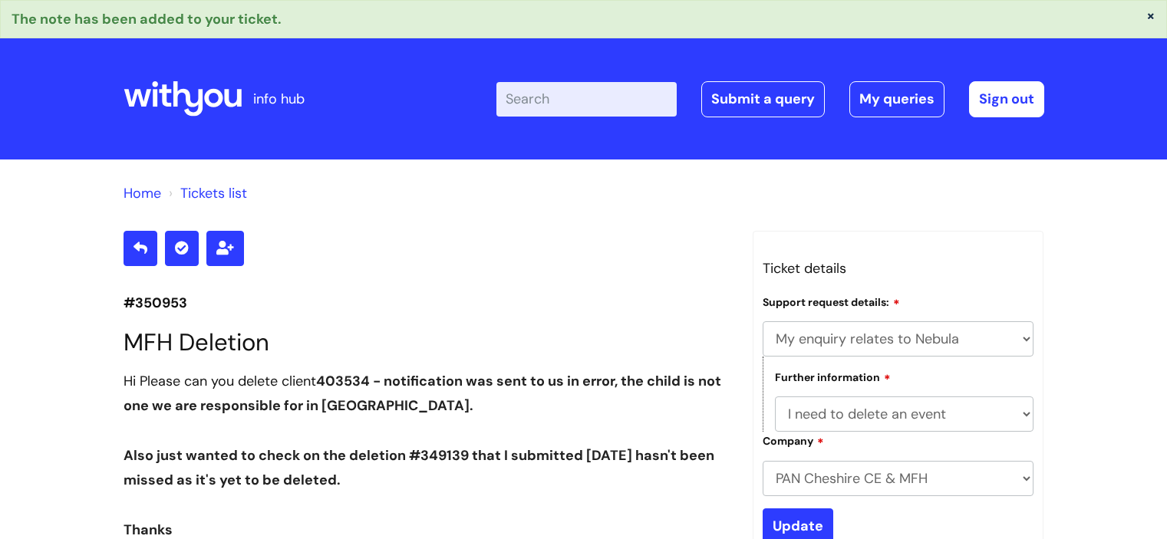 The image size is (1167, 539). I want to click on h3: Ticket details, so click(898, 268).